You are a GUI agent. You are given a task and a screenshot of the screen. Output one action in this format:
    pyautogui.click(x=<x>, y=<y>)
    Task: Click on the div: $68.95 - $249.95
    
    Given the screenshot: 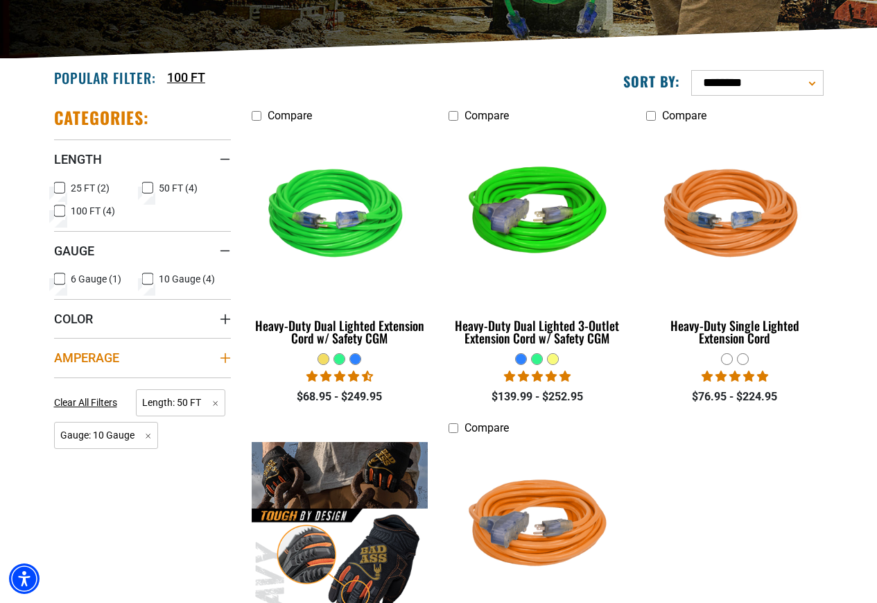 What is the action you would take?
    pyautogui.click(x=340, y=397)
    